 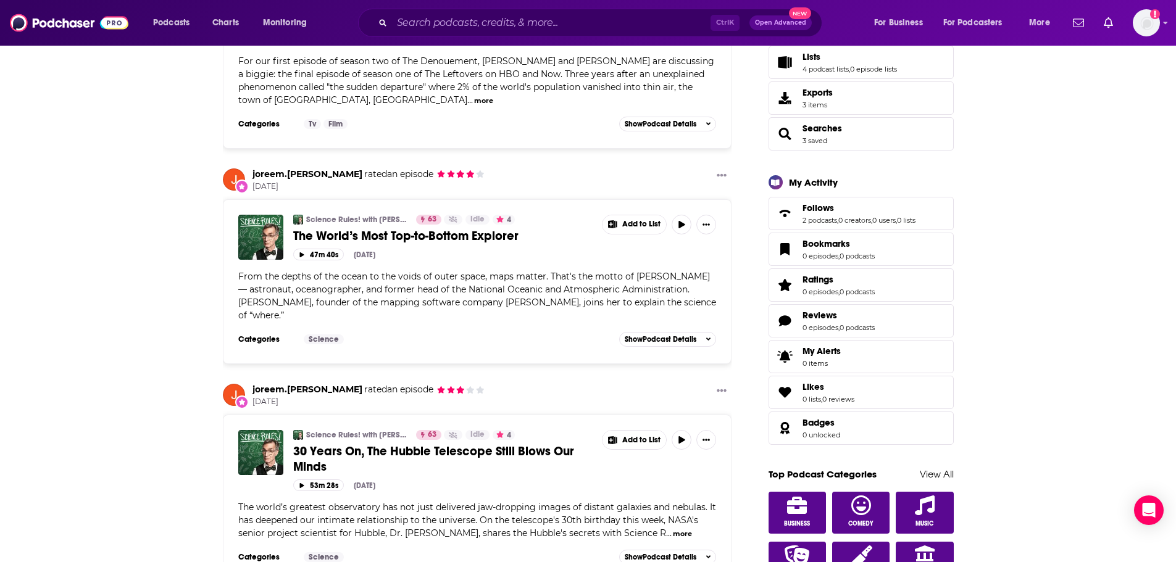 What do you see at coordinates (826, 69) in the screenshot?
I see `a: 4 podcast lists` at bounding box center [826, 69].